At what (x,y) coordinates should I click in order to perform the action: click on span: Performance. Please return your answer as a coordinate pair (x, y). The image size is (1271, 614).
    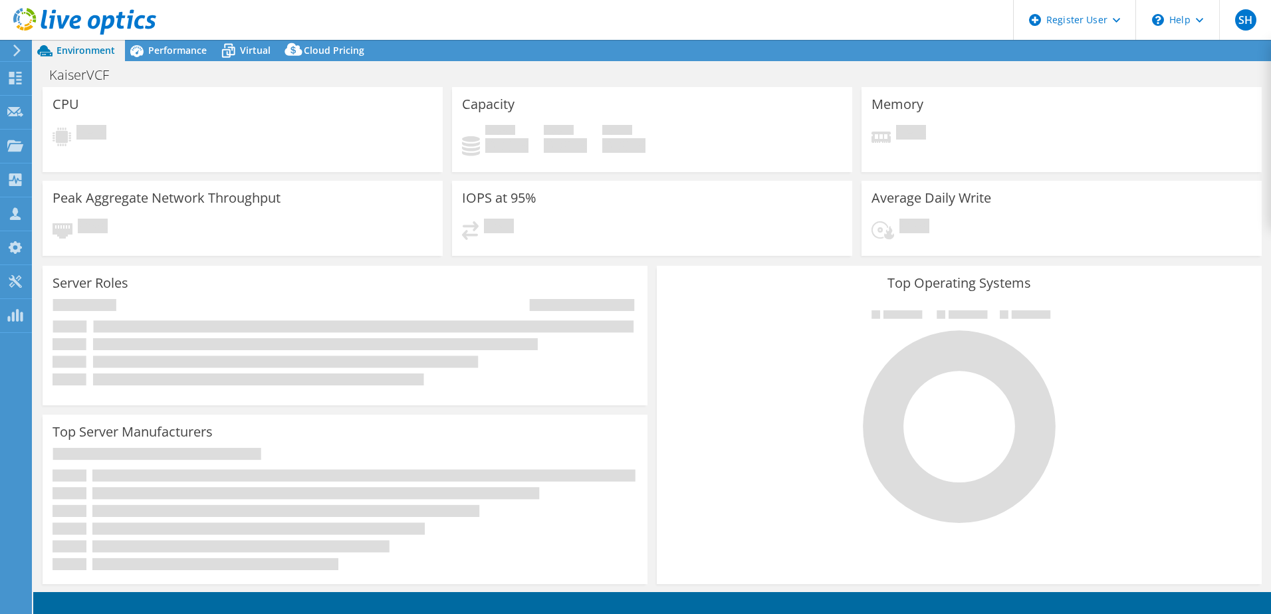
    Looking at the image, I should click on (177, 50).